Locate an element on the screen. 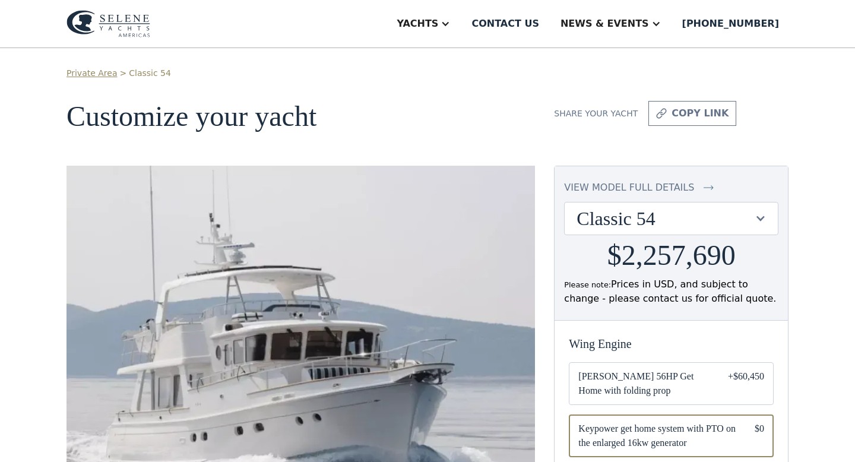 The image size is (855, 462). span: Please note: is located at coordinates (587, 284).